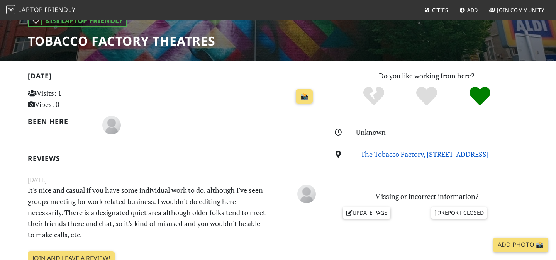 The height and width of the screenshot is (260, 556). What do you see at coordinates (516, 10) in the screenshot?
I see `a: Join Community` at bounding box center [516, 10].